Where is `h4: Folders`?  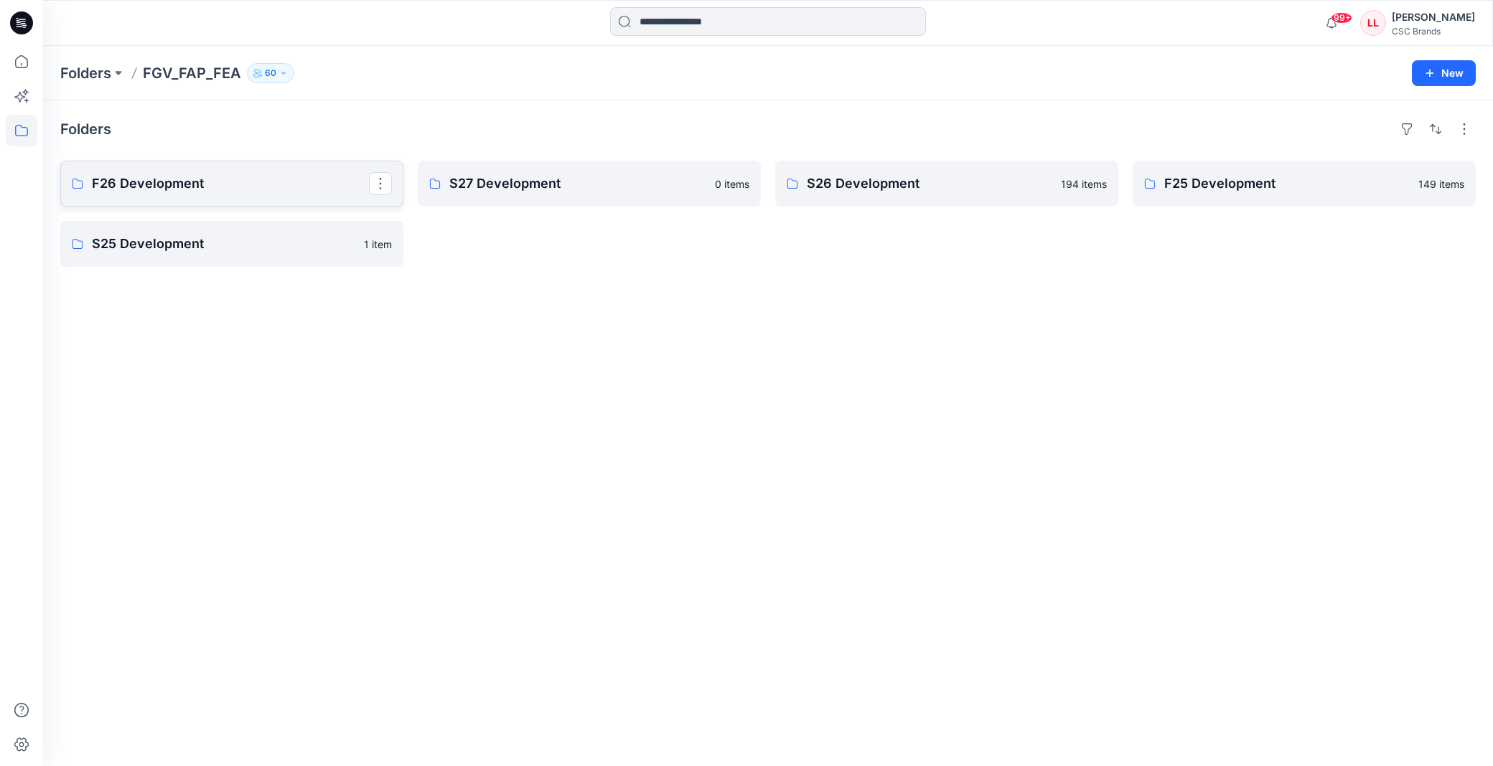
h4: Folders is located at coordinates (85, 129).